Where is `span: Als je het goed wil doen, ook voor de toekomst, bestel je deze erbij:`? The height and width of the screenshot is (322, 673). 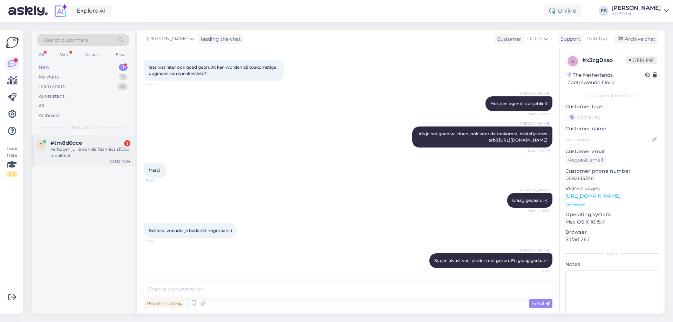
span: Als je het goed wil doen, ook voor de toekomst, bestel je deze erbij: is located at coordinates (484, 137).